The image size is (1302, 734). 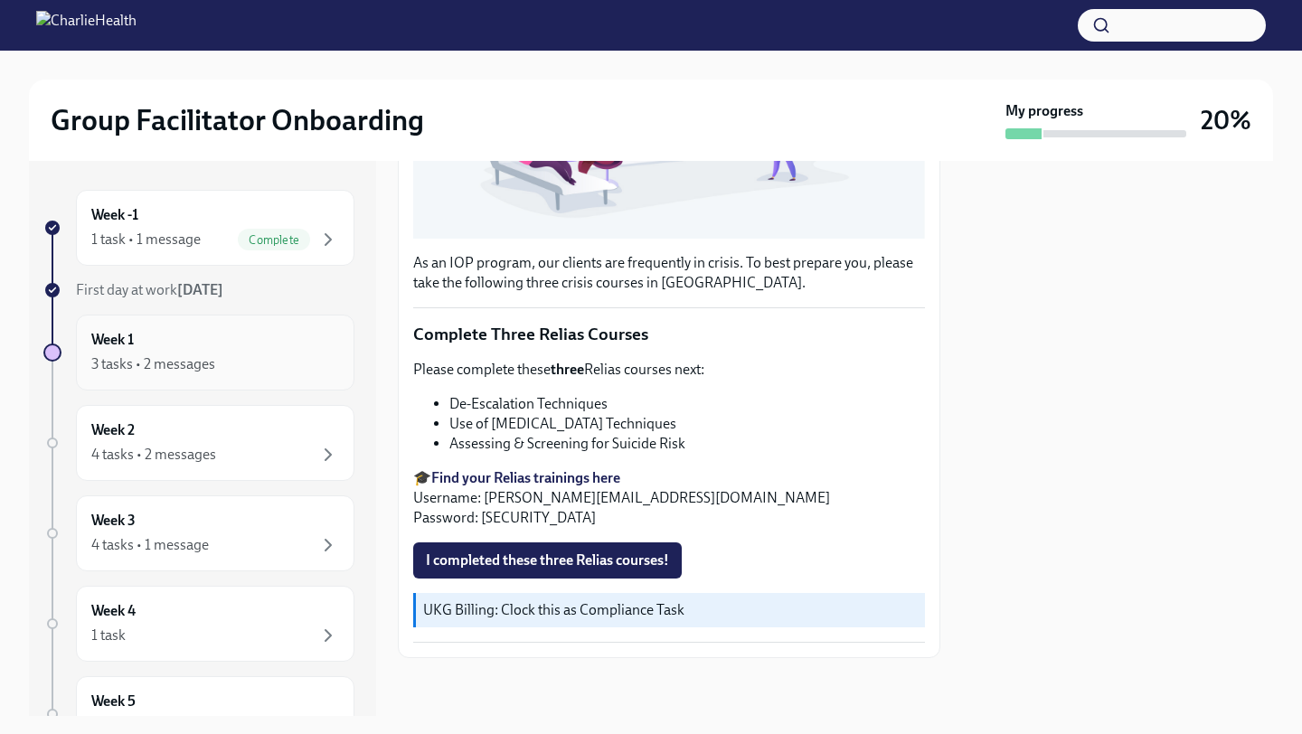 What do you see at coordinates (146, 240) in the screenshot?
I see `div: 1 task • 1 message` at bounding box center [146, 240].